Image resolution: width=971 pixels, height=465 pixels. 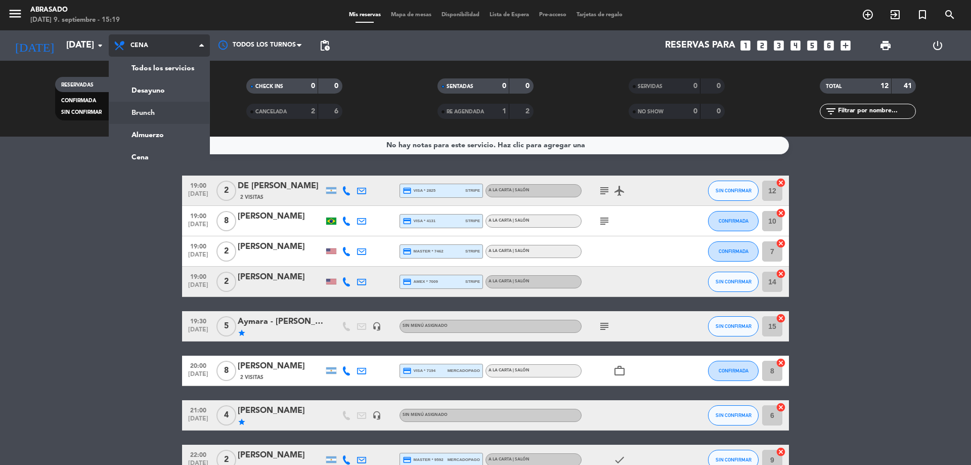 What do you see at coordinates (159, 157) in the screenshot?
I see `a: Cena` at bounding box center [159, 157].